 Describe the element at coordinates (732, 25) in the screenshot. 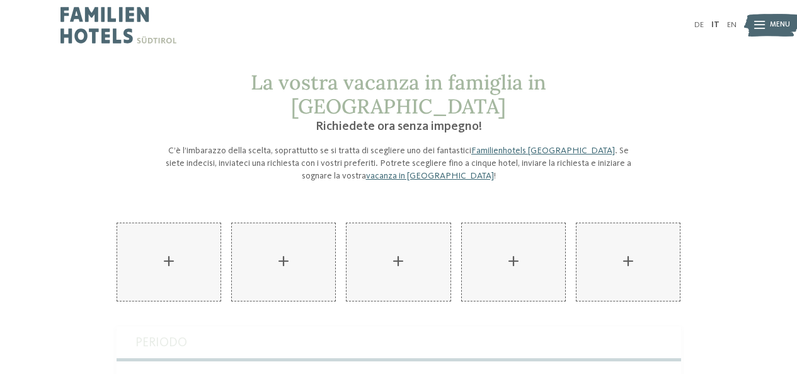

I see `a: EN` at that location.